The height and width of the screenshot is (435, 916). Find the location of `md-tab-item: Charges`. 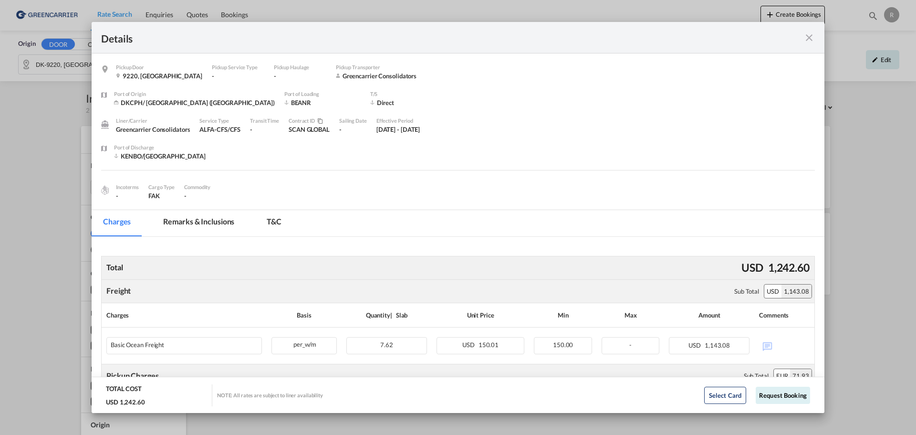

md-tab-item: Charges is located at coordinates (117, 223).